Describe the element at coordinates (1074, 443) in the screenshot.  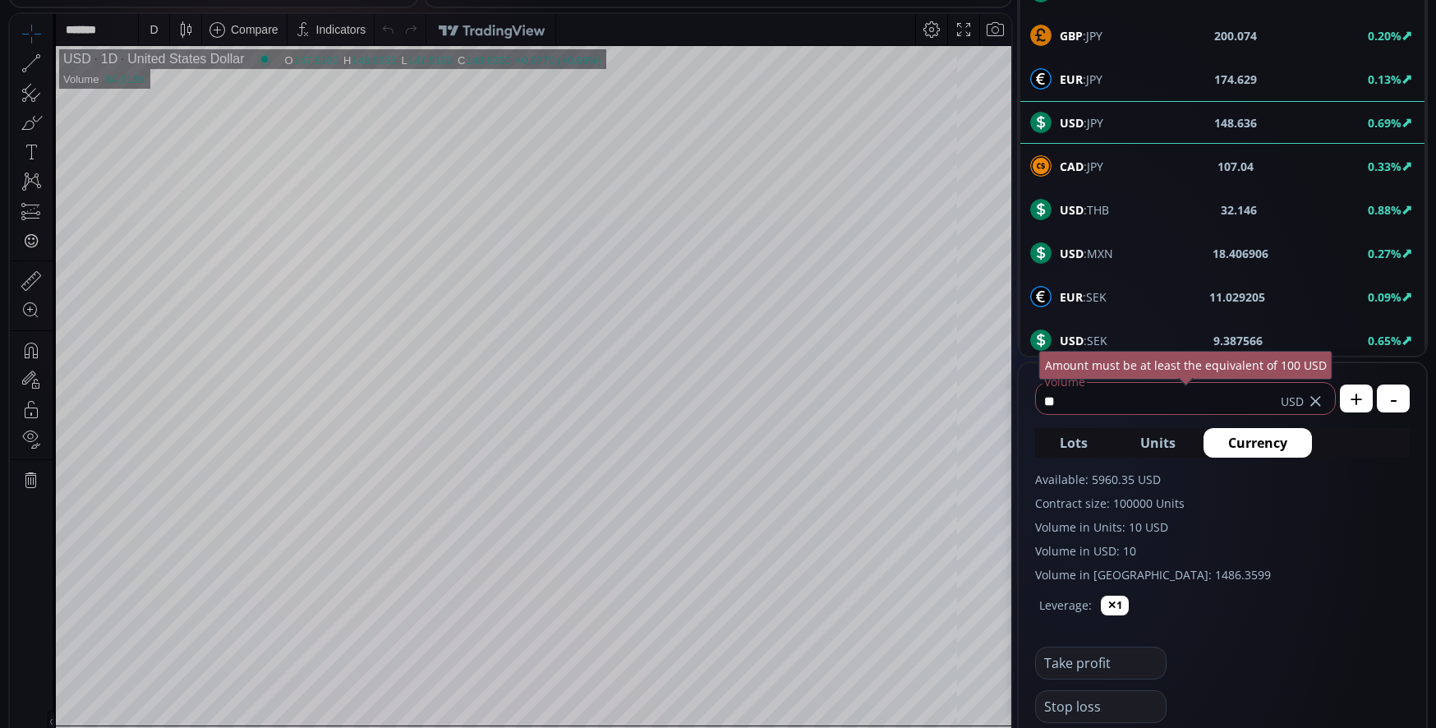
I see `button: Lots` at that location.